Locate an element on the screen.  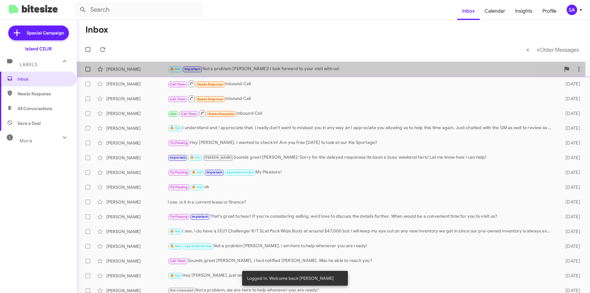
a: Calendar is located at coordinates (495, 11).